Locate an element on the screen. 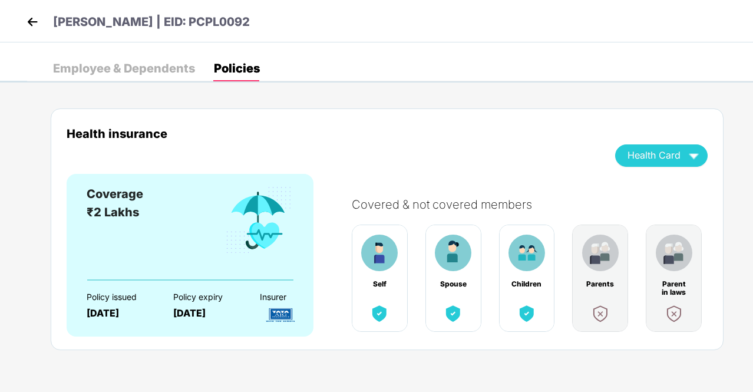 Image resolution: width=753 pixels, height=392 pixels. div: Employee & Dependents is located at coordinates (124, 68).